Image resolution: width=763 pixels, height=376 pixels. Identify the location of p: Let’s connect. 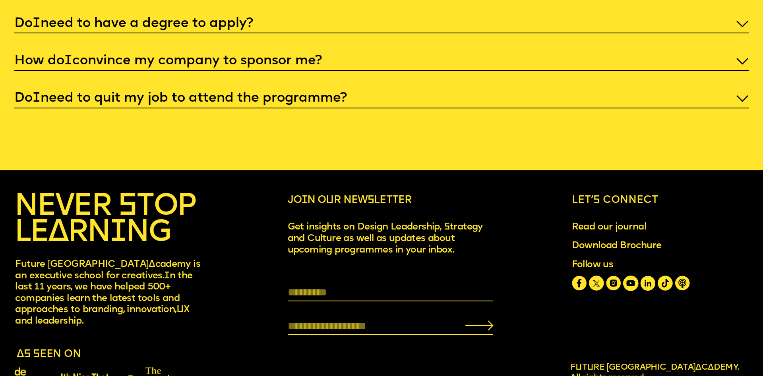
(660, 208).